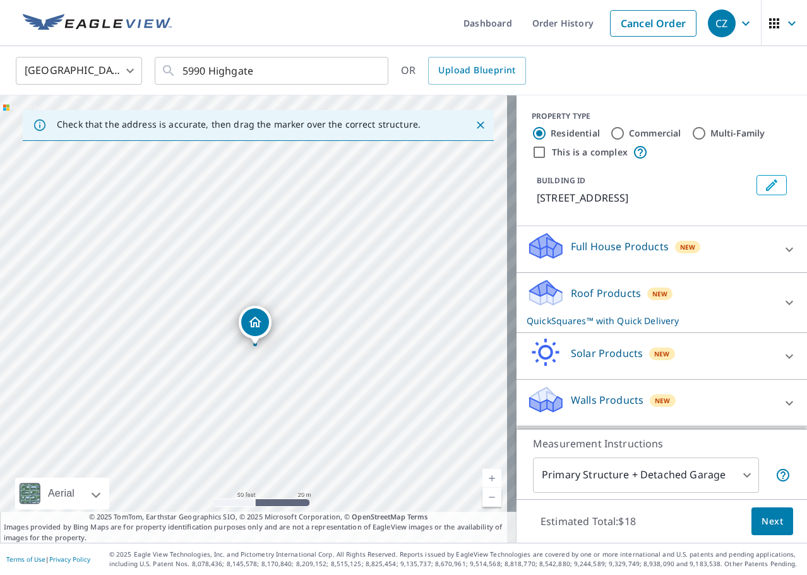  What do you see at coordinates (722, 23) in the screenshot?
I see `div: CZ` at bounding box center [722, 23].